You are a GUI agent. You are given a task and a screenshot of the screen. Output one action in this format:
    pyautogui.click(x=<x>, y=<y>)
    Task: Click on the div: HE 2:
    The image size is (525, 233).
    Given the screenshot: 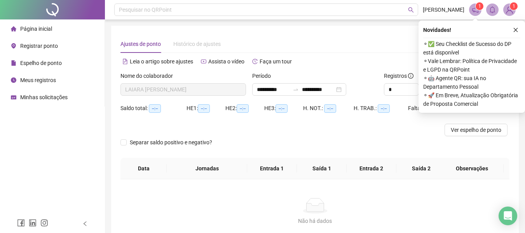 What is the action you would take?
    pyautogui.click(x=245, y=108)
    